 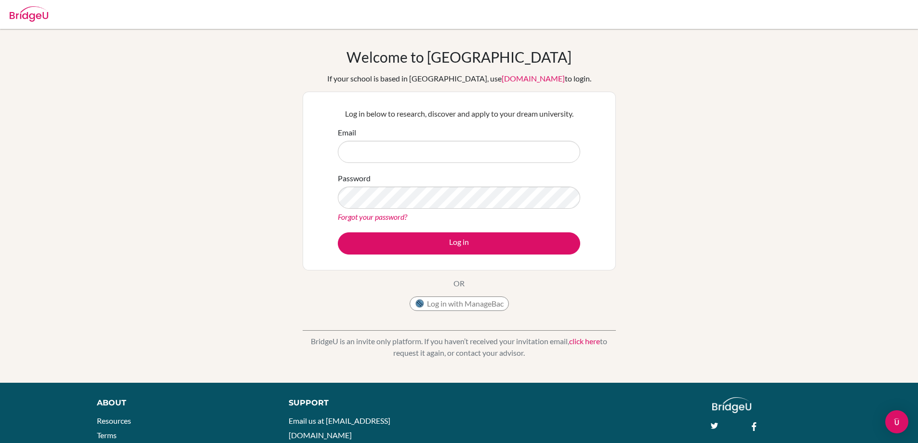 I want to click on p: BridgeU is an invite only platform. If you haven’t received your invitation email, to request it ..., so click(x=459, y=347).